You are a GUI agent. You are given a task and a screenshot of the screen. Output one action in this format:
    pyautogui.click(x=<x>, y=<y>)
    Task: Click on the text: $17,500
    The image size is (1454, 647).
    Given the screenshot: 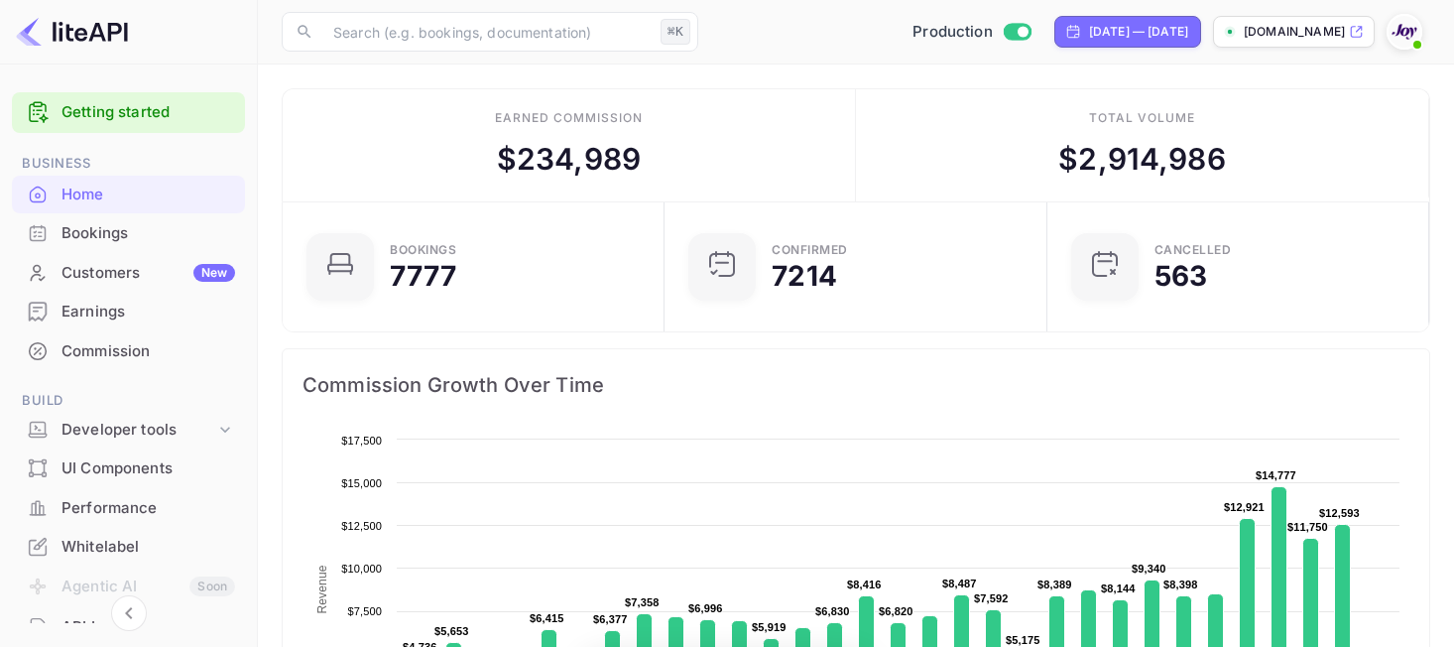 What is the action you would take?
    pyautogui.click(x=361, y=440)
    